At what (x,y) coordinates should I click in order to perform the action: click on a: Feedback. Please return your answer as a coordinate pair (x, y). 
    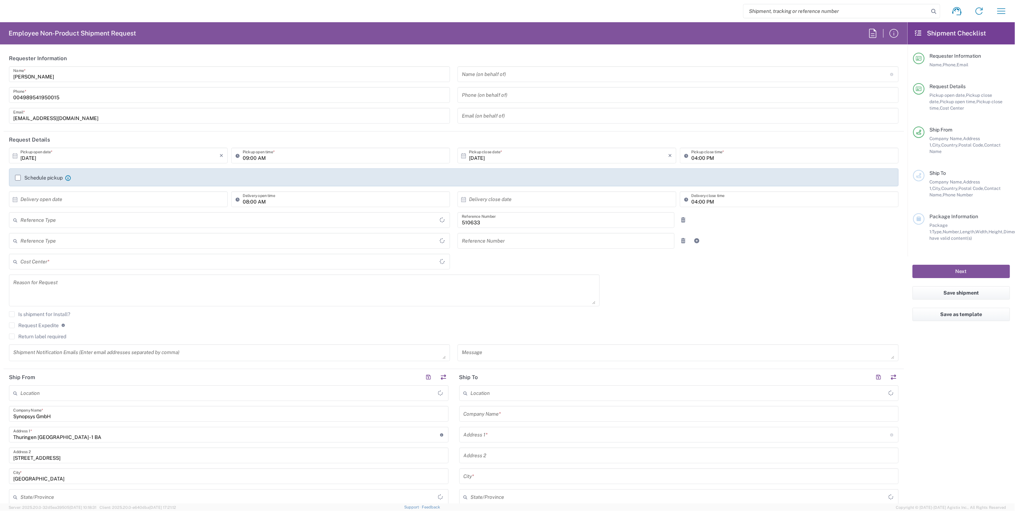
    Looking at the image, I should click on (431, 507).